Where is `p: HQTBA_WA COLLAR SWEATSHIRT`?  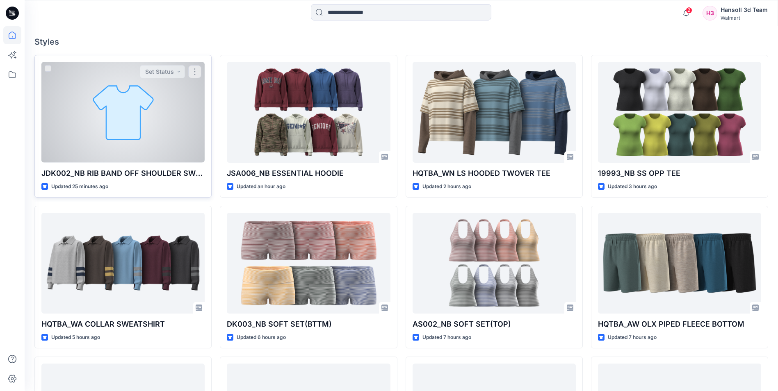 p: HQTBA_WA COLLAR SWEATSHIRT is located at coordinates (123, 324).